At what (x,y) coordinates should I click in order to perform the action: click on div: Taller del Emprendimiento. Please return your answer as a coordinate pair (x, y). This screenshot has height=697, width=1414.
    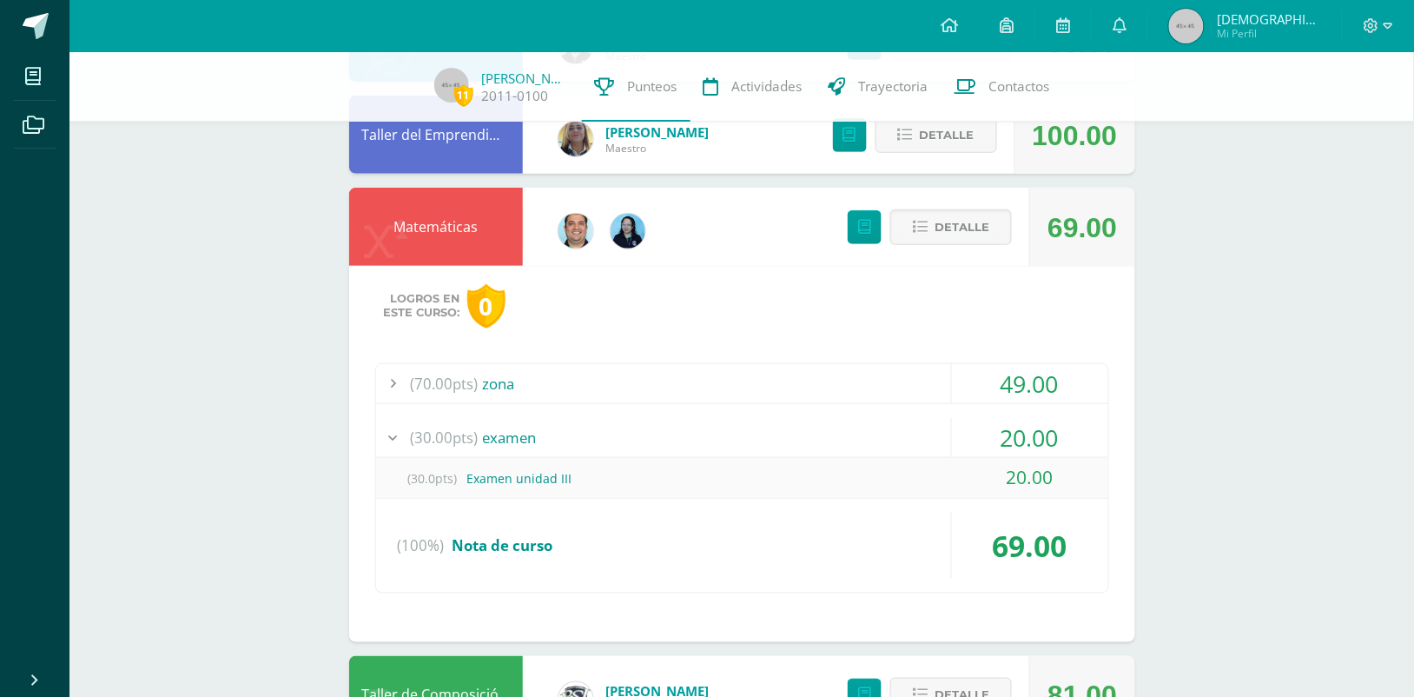
    Looking at the image, I should click on (436, 135).